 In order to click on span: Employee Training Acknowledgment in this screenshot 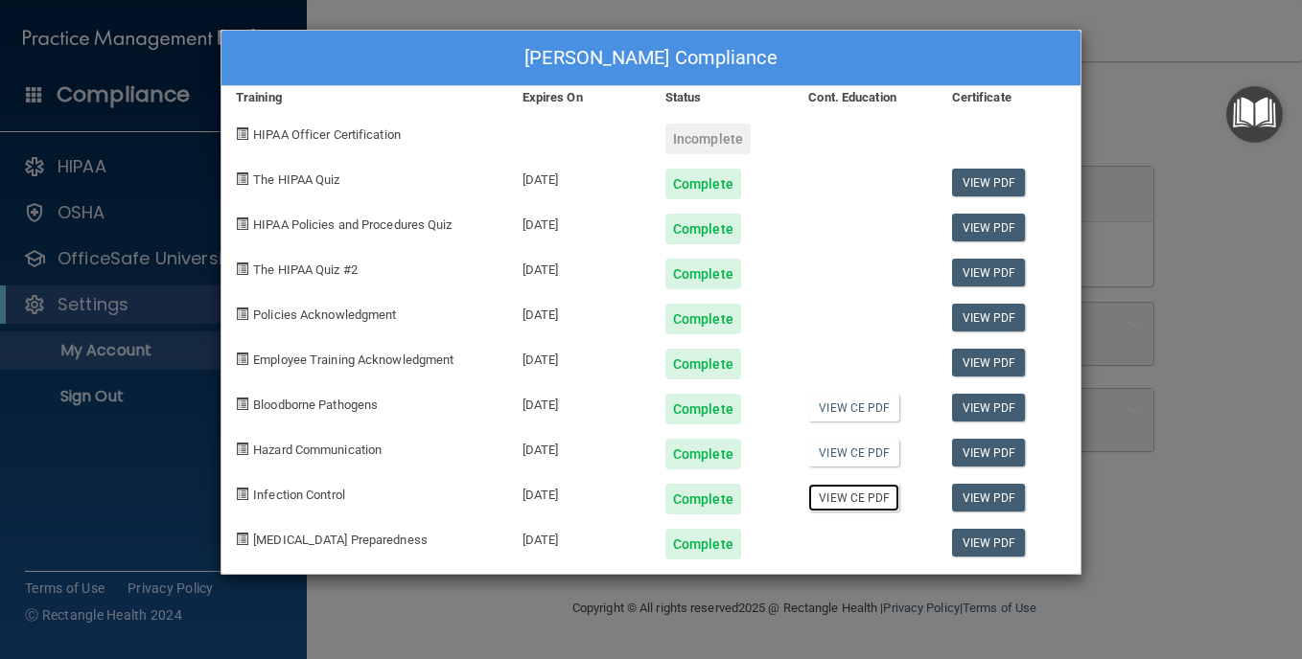, I will do `click(353, 359)`.